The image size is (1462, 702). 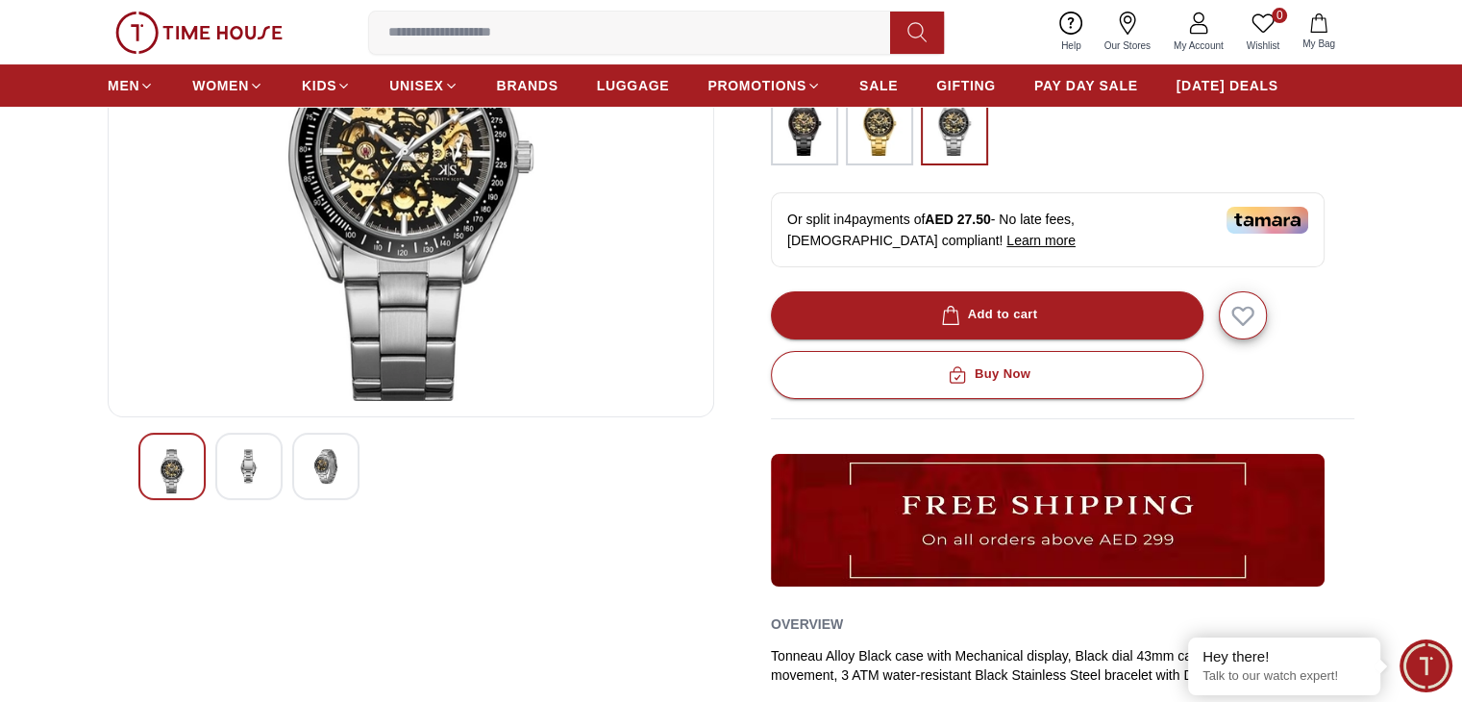 What do you see at coordinates (220, 86) in the screenshot?
I see `span: WOMEN` at bounding box center [220, 86].